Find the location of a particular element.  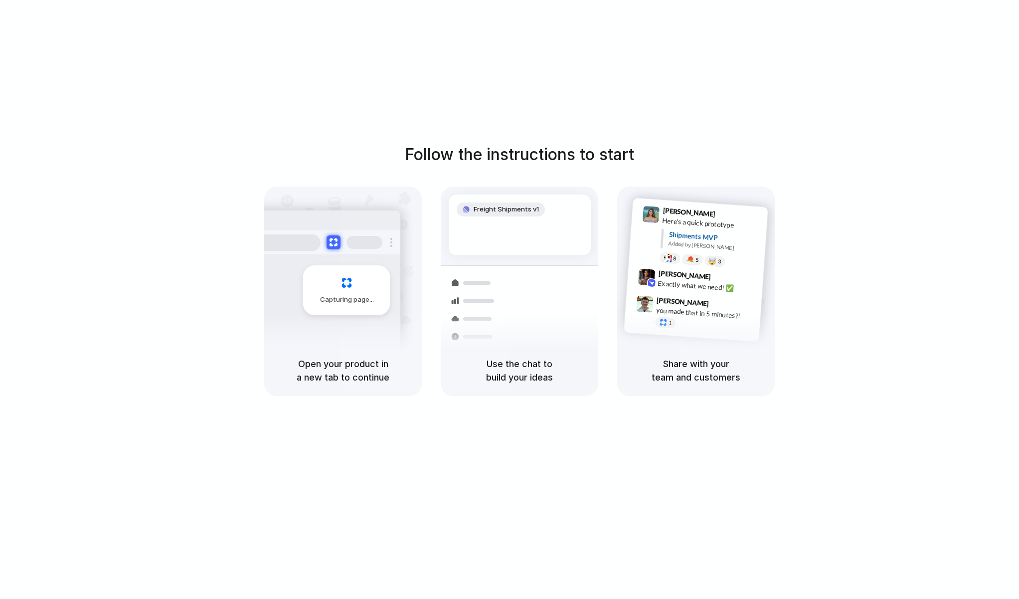

span: 9:41 AM is located at coordinates (728, 216).